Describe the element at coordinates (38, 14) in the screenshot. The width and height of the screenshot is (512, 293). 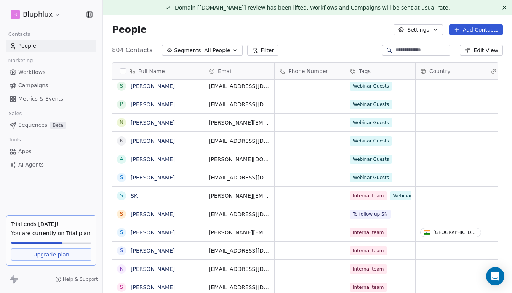
I see `span: Bluphlux` at that location.